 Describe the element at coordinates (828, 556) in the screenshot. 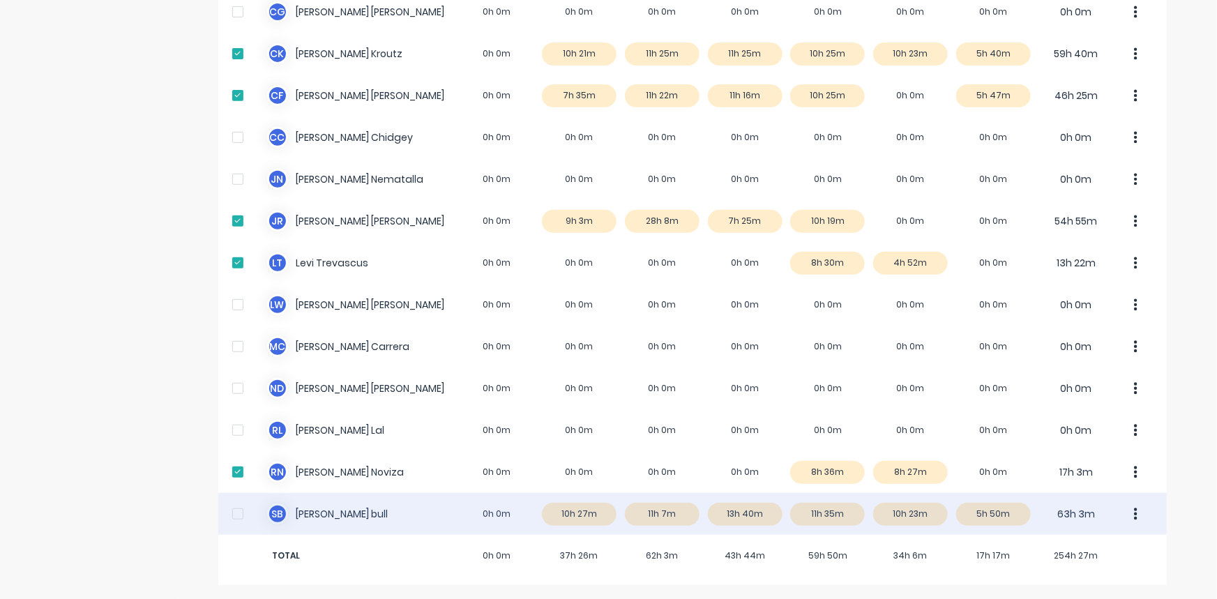

I see `span: 59h 50m` at that location.